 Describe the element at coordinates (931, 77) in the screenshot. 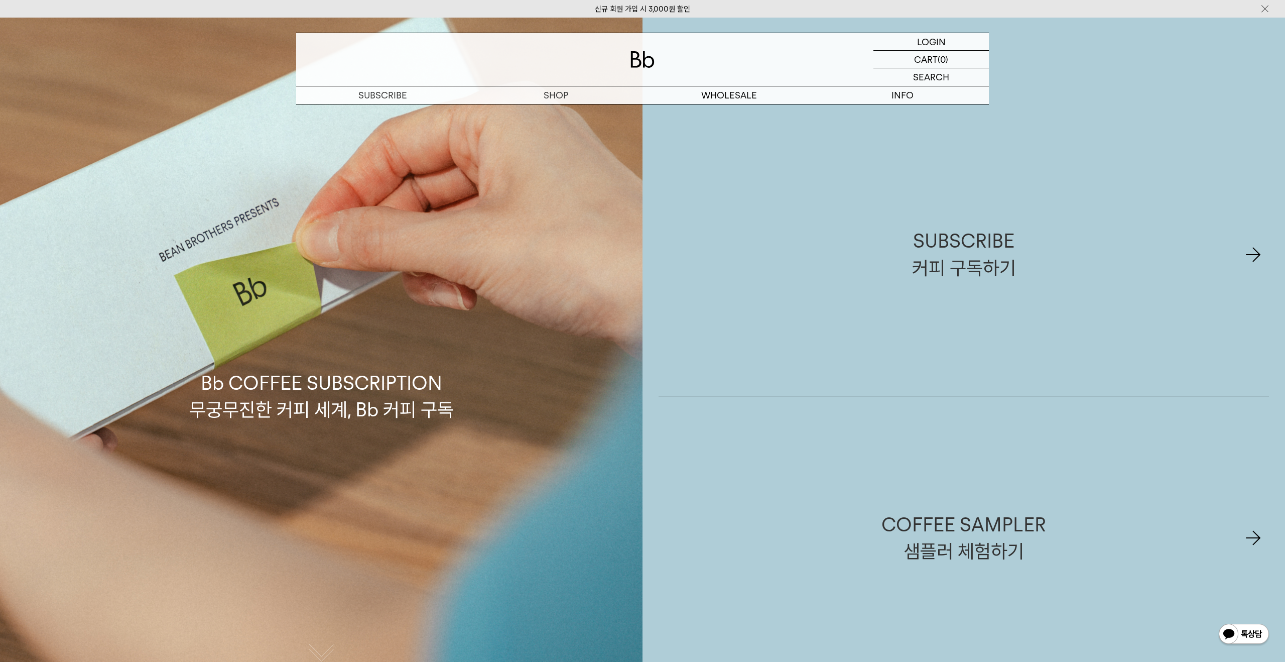

I see `p: SEARCH` at that location.